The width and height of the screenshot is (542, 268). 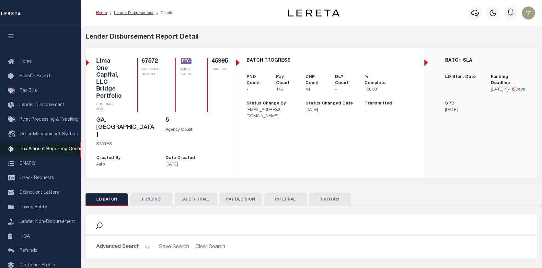 What do you see at coordinates (220, 69) in the screenshot?
I see `p: BATCH ID` at bounding box center [220, 69].